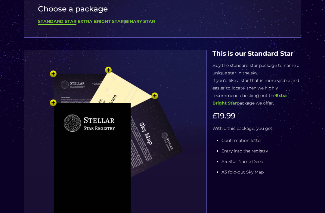 The image size is (325, 213). What do you see at coordinates (262, 151) in the screenshot?
I see `li: Entry into the registry` at bounding box center [262, 151].